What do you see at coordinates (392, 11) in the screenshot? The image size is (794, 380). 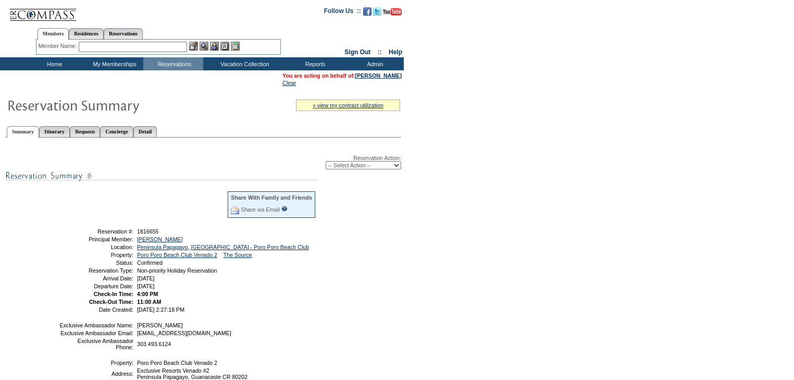 I see `img: Subscribe to our YouTube Channel` at bounding box center [392, 11].